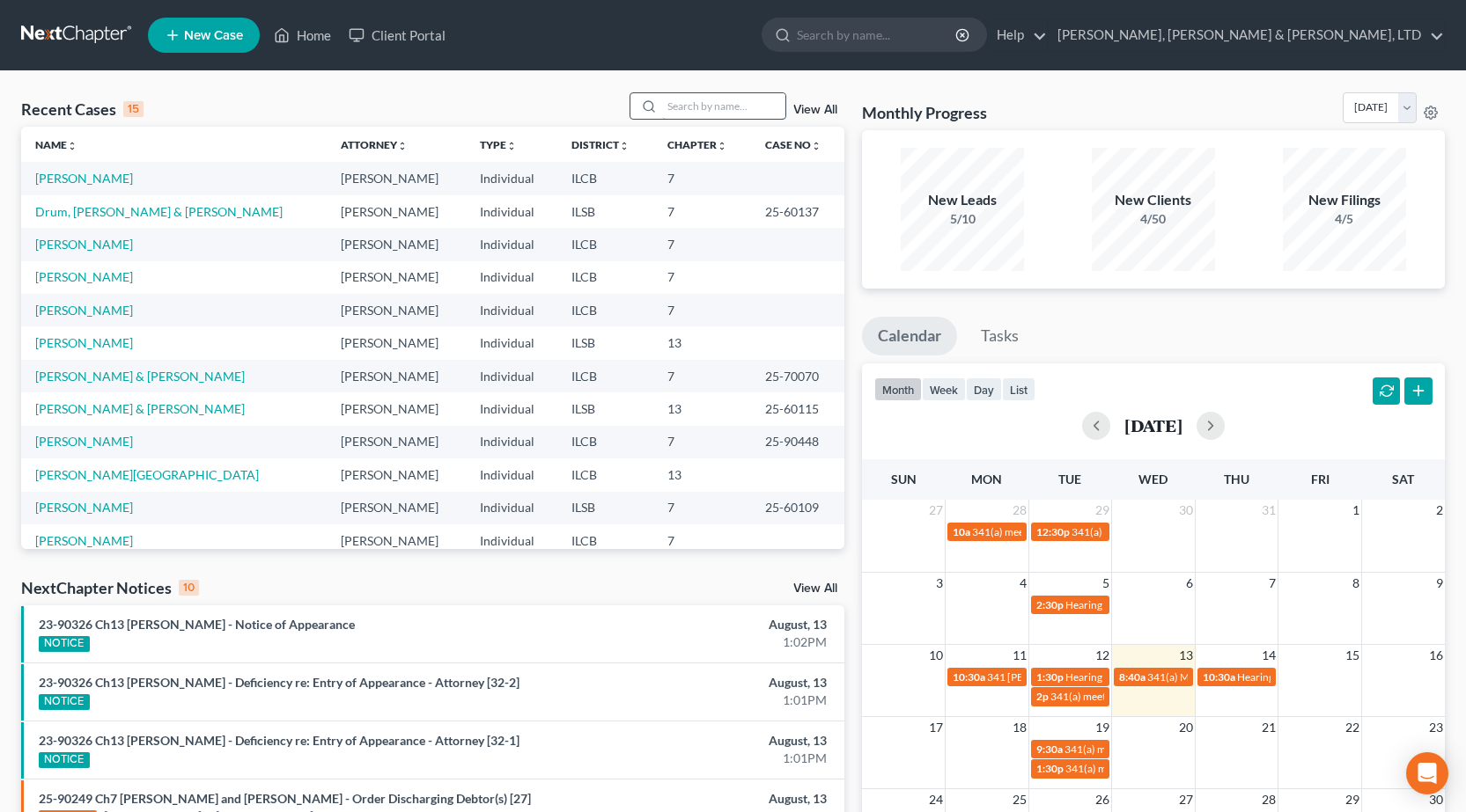  Describe the element at coordinates (1102, 728) in the screenshot. I see `span: 19` at that location.